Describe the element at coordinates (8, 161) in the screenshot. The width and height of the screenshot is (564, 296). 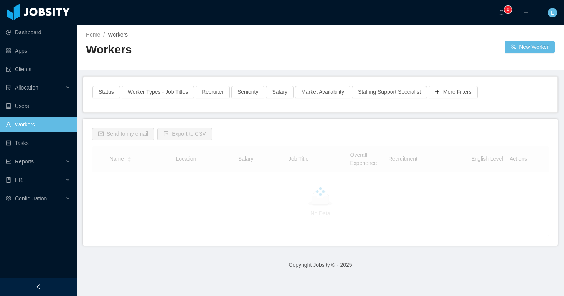
I see `i: icon: line-chart` at that location.